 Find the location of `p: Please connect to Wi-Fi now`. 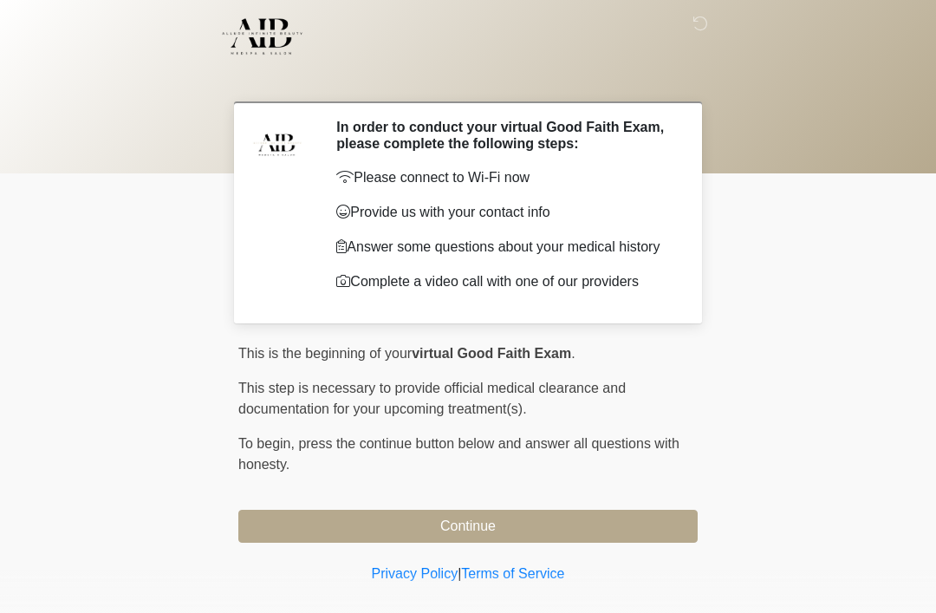

p: Please connect to Wi-Fi now is located at coordinates (503, 178).